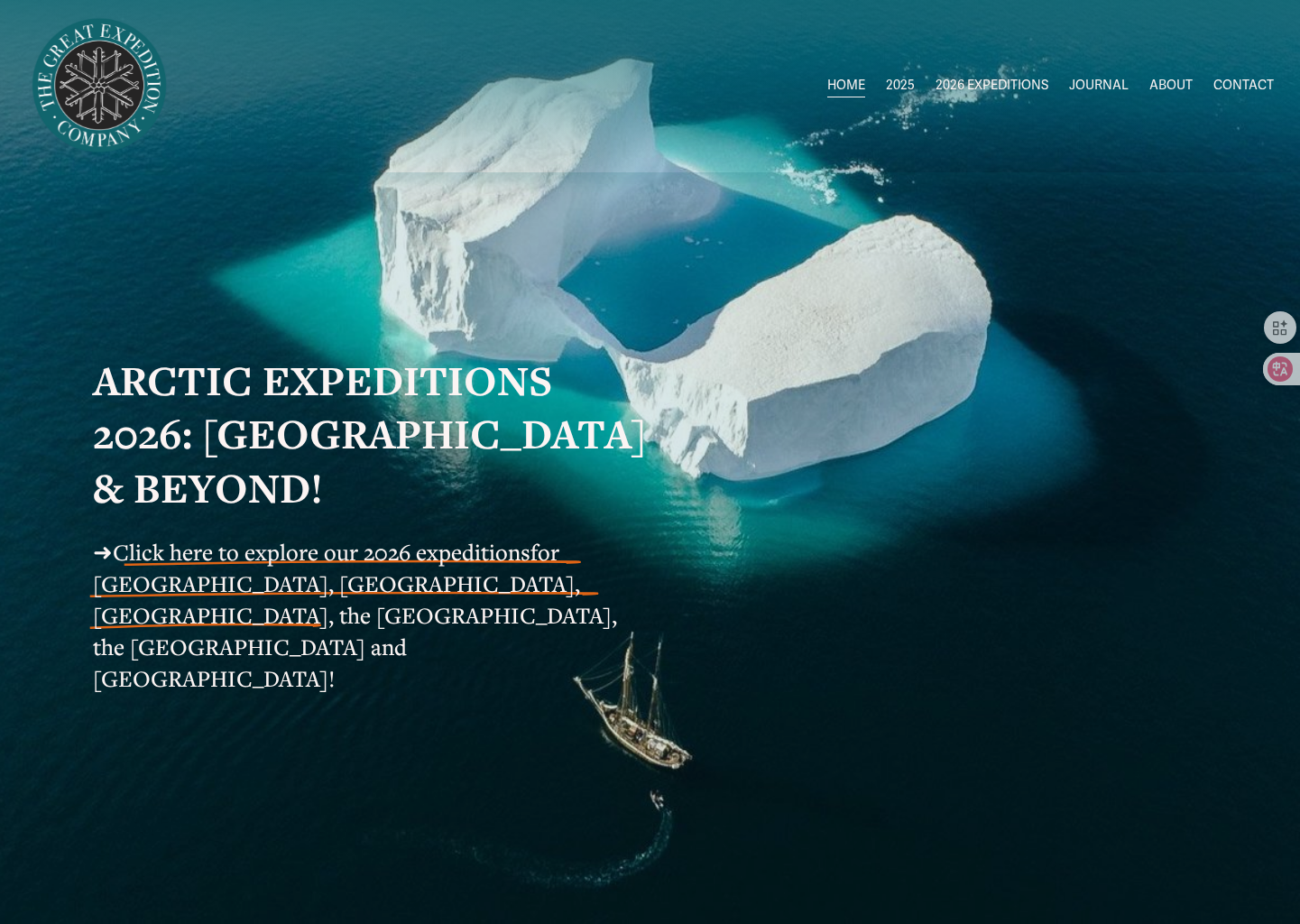 The image size is (1300, 924). Describe the element at coordinates (900, 86) in the screenshot. I see `span: 2025` at that location.